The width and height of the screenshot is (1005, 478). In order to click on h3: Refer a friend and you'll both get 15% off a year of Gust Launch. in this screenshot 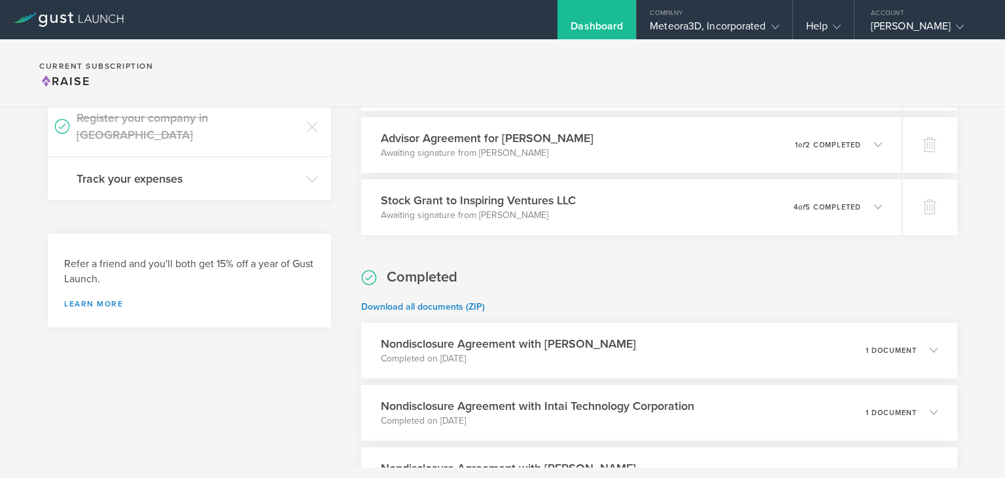, I will do `click(189, 272)`.